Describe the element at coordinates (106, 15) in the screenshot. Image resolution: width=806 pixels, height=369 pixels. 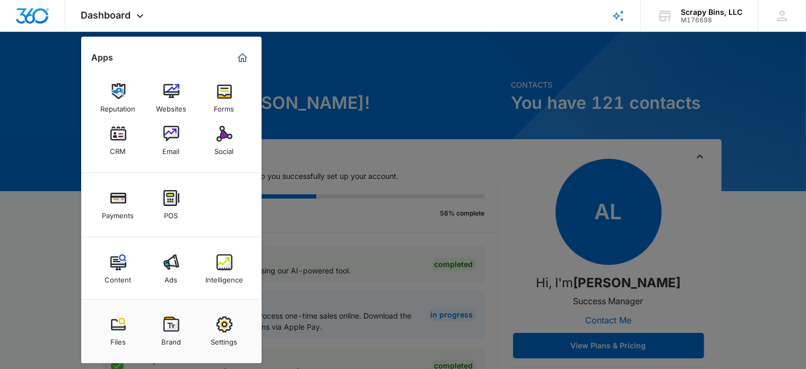
I see `span: Dashboard` at that location.